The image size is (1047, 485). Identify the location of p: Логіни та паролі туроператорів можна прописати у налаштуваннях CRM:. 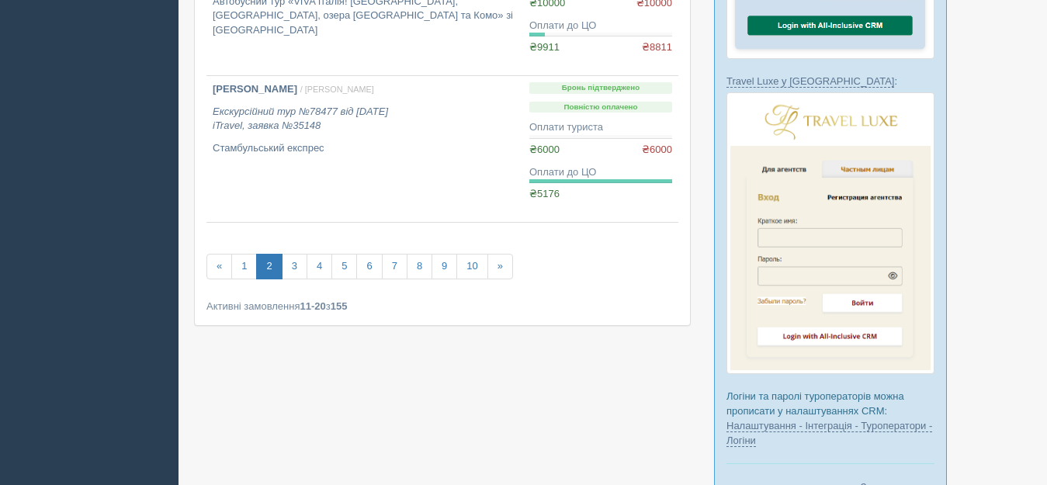
(831, 418).